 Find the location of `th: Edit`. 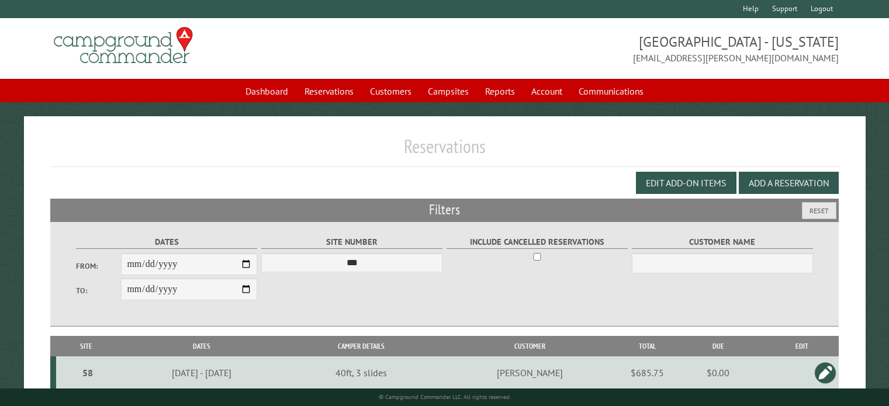

th: Edit is located at coordinates (802, 346).